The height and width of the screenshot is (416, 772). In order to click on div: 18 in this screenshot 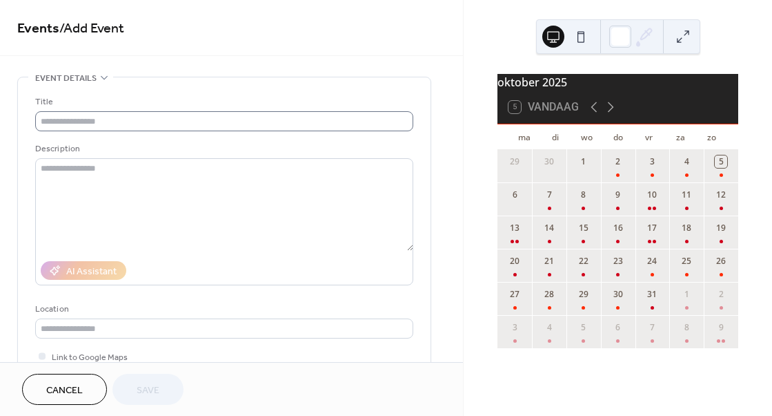, I will do `click(687, 228)`.